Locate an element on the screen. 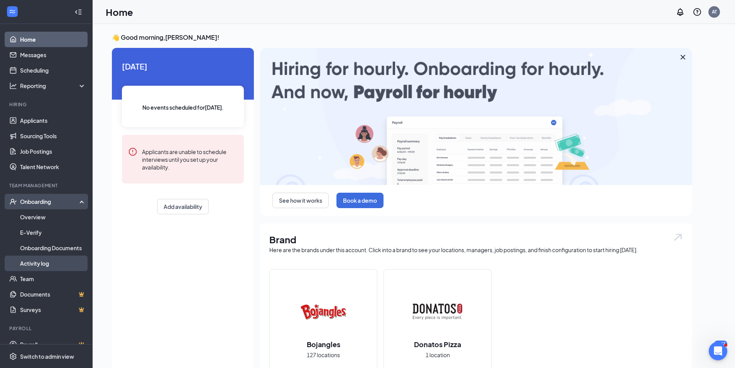  div: Hiring is located at coordinates (47, 104).